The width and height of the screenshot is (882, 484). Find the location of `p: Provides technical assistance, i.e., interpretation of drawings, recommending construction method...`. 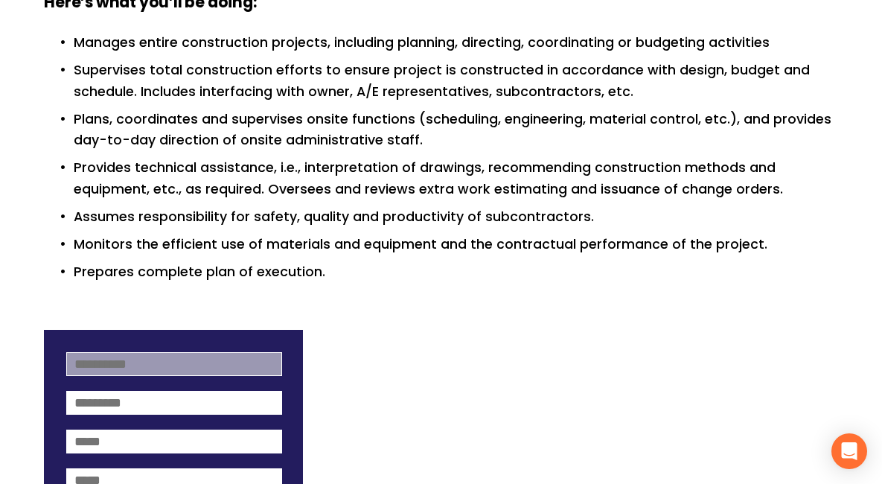

p: Provides technical assistance, i.e., interpretation of drawings, recommending construction method... is located at coordinates (456, 178).